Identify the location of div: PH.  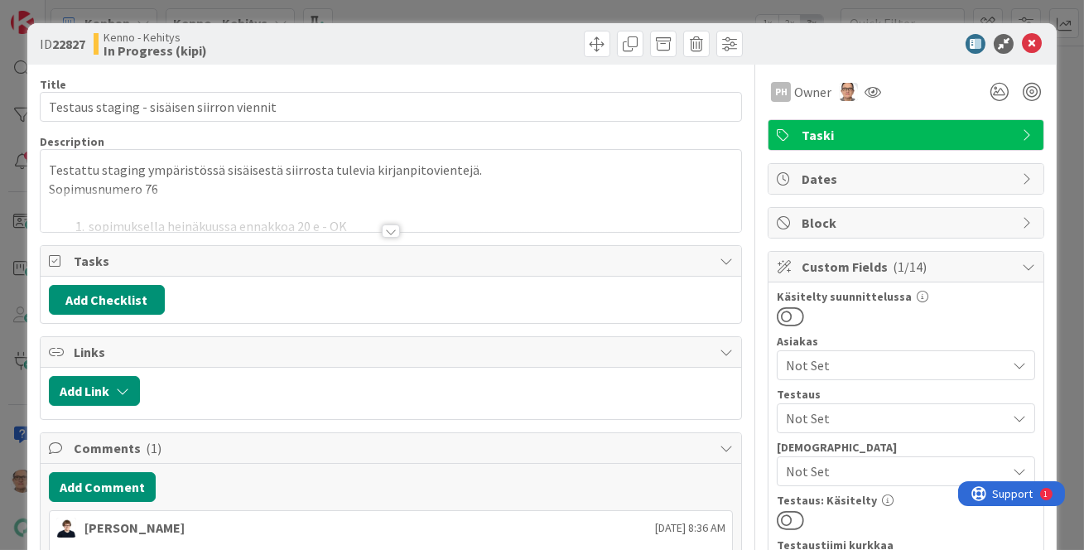
(781, 92).